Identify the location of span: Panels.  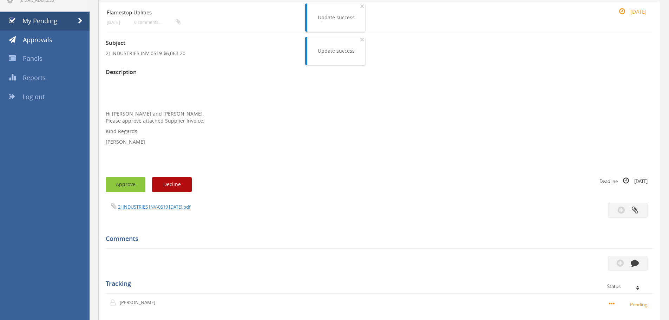
(33, 58).